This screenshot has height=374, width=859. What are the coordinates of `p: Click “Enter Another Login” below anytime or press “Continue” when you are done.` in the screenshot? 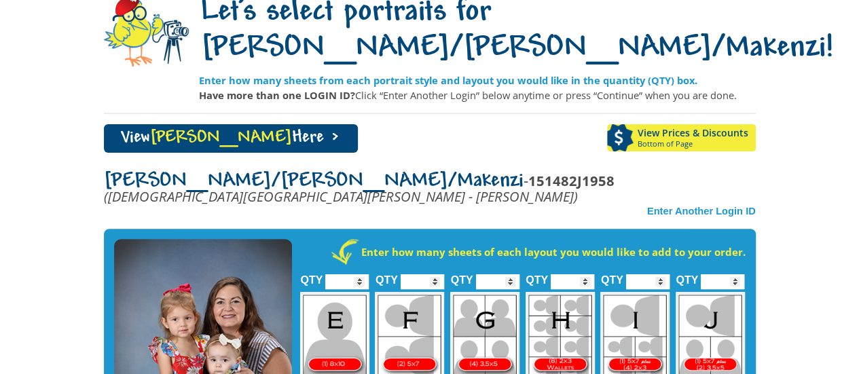 It's located at (516, 95).